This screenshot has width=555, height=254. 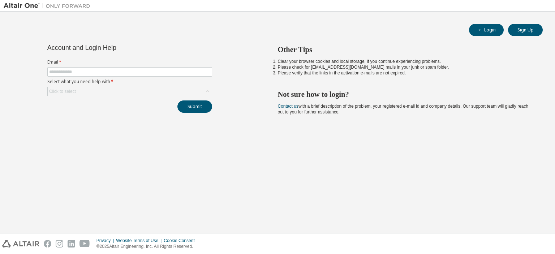 What do you see at coordinates (21, 244) in the screenshot?
I see `img: altair_logo.svg` at bounding box center [21, 244].